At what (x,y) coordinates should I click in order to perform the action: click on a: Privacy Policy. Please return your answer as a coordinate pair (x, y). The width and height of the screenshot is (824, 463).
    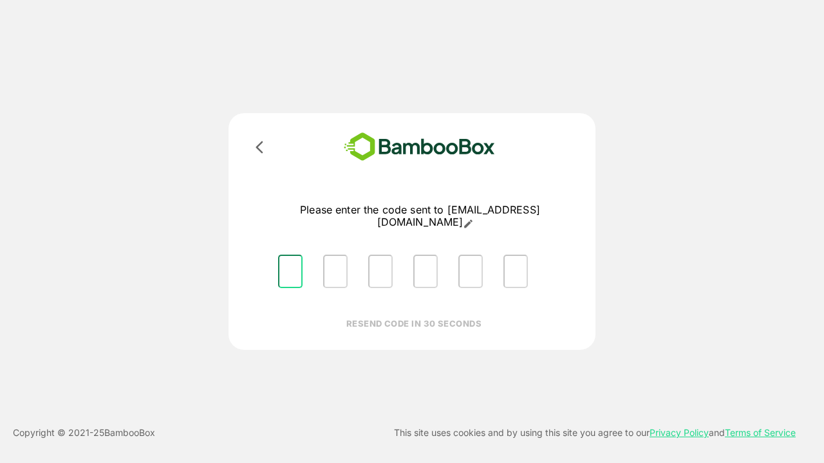
    Looking at the image, I should click on (679, 432).